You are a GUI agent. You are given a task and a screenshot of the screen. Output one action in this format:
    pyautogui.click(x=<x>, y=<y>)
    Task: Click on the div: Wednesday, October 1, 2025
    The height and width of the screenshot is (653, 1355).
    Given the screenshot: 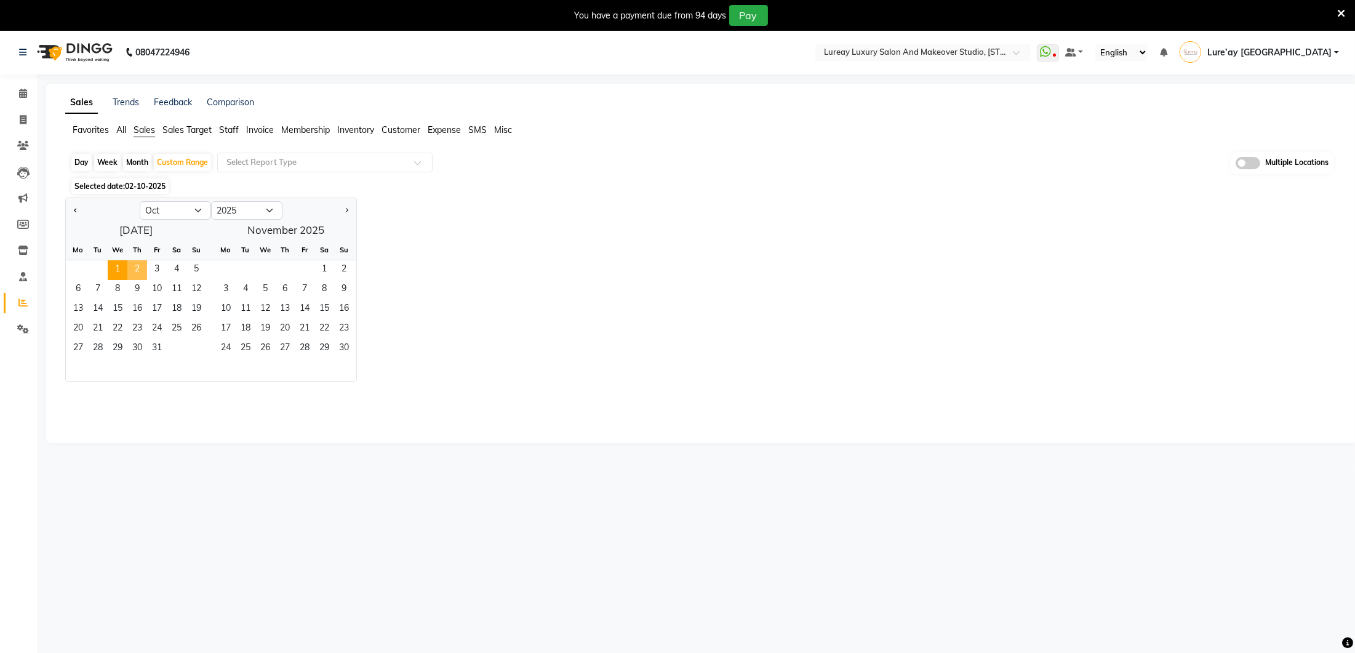 What is the action you would take?
    pyautogui.click(x=118, y=270)
    